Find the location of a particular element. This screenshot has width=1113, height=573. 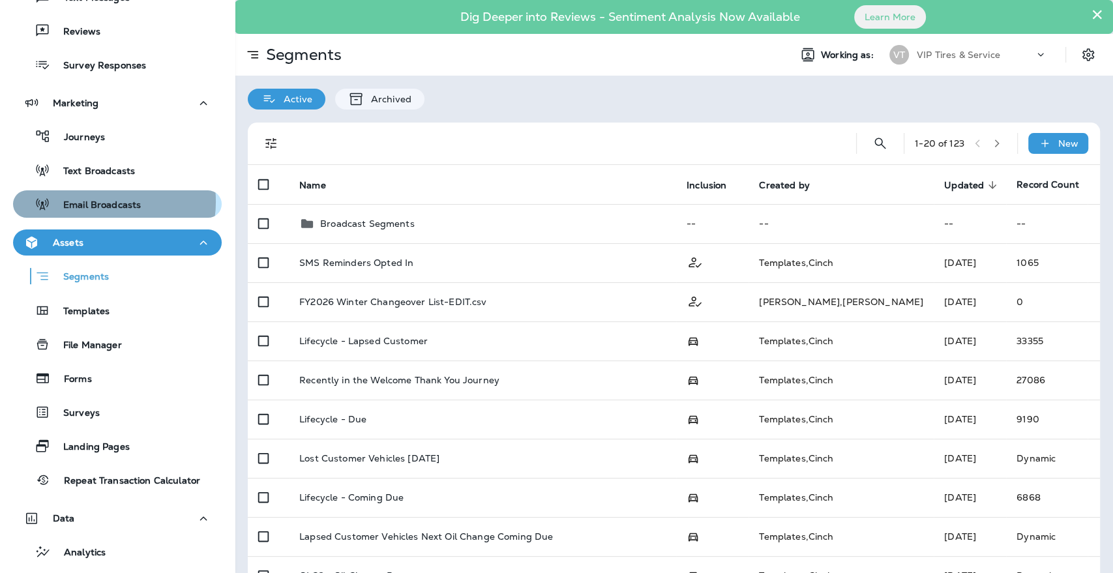

p: Survey Responses is located at coordinates (98, 66).